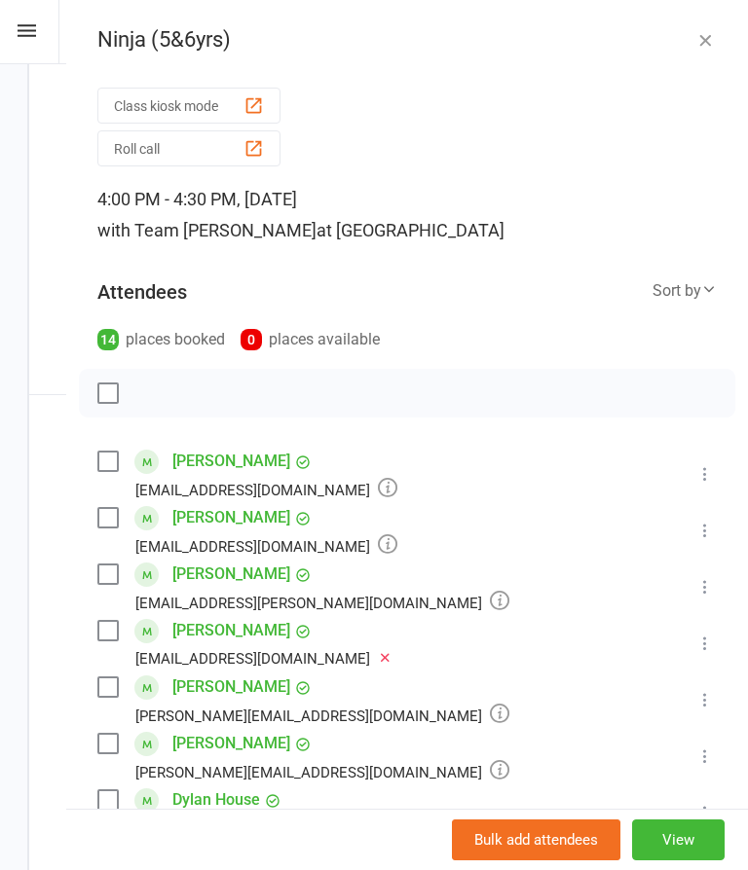 The image size is (748, 870). I want to click on button: Roll call, so click(189, 148).